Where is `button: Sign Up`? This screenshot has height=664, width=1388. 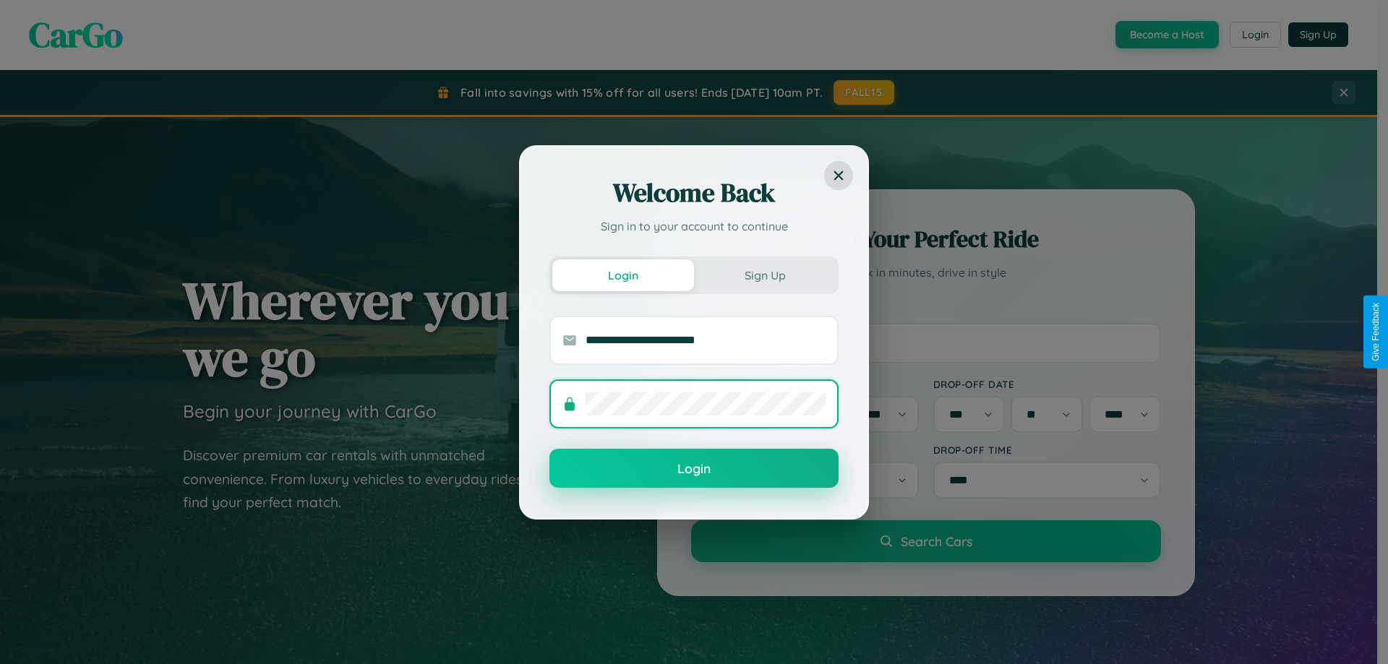 button: Sign Up is located at coordinates (765, 275).